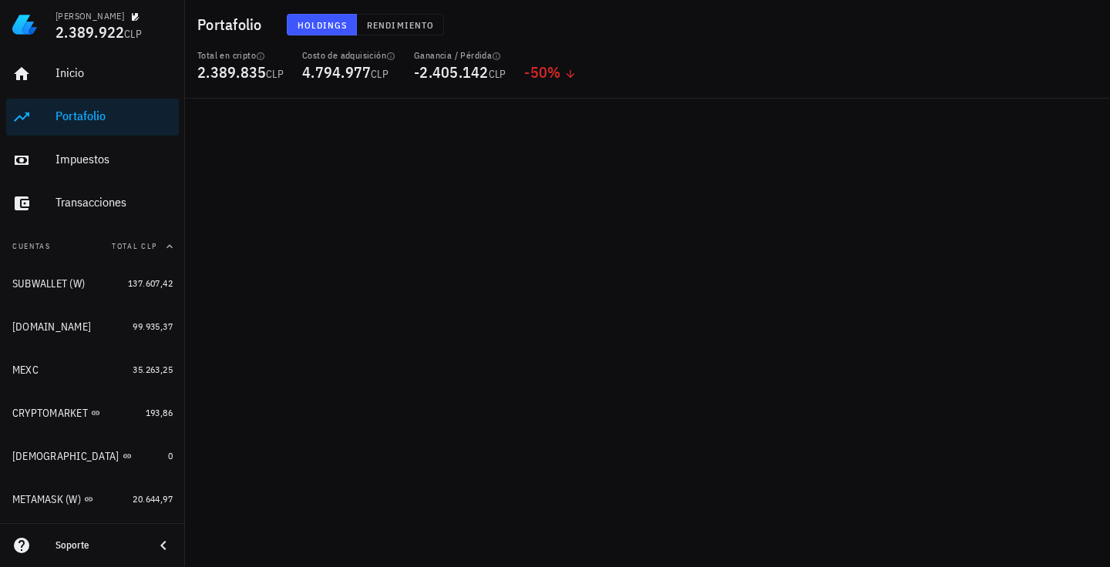 This screenshot has width=1110, height=567. Describe the element at coordinates (400, 25) in the screenshot. I see `span: Rendimiento` at that location.